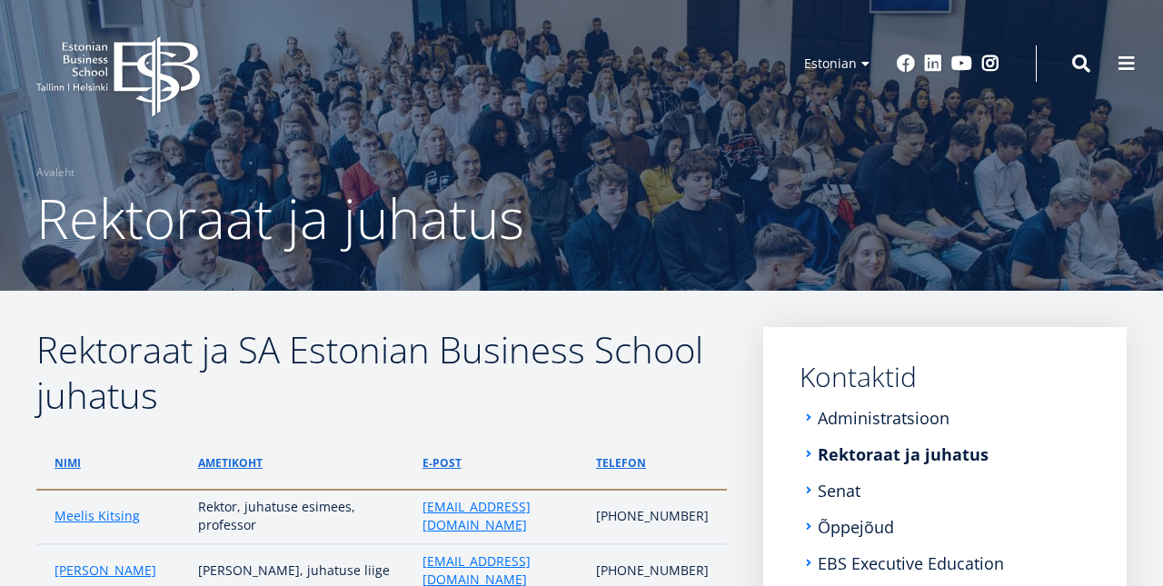 The width and height of the screenshot is (1163, 586). Describe the element at coordinates (621, 464) in the screenshot. I see `a: telefon` at that location.